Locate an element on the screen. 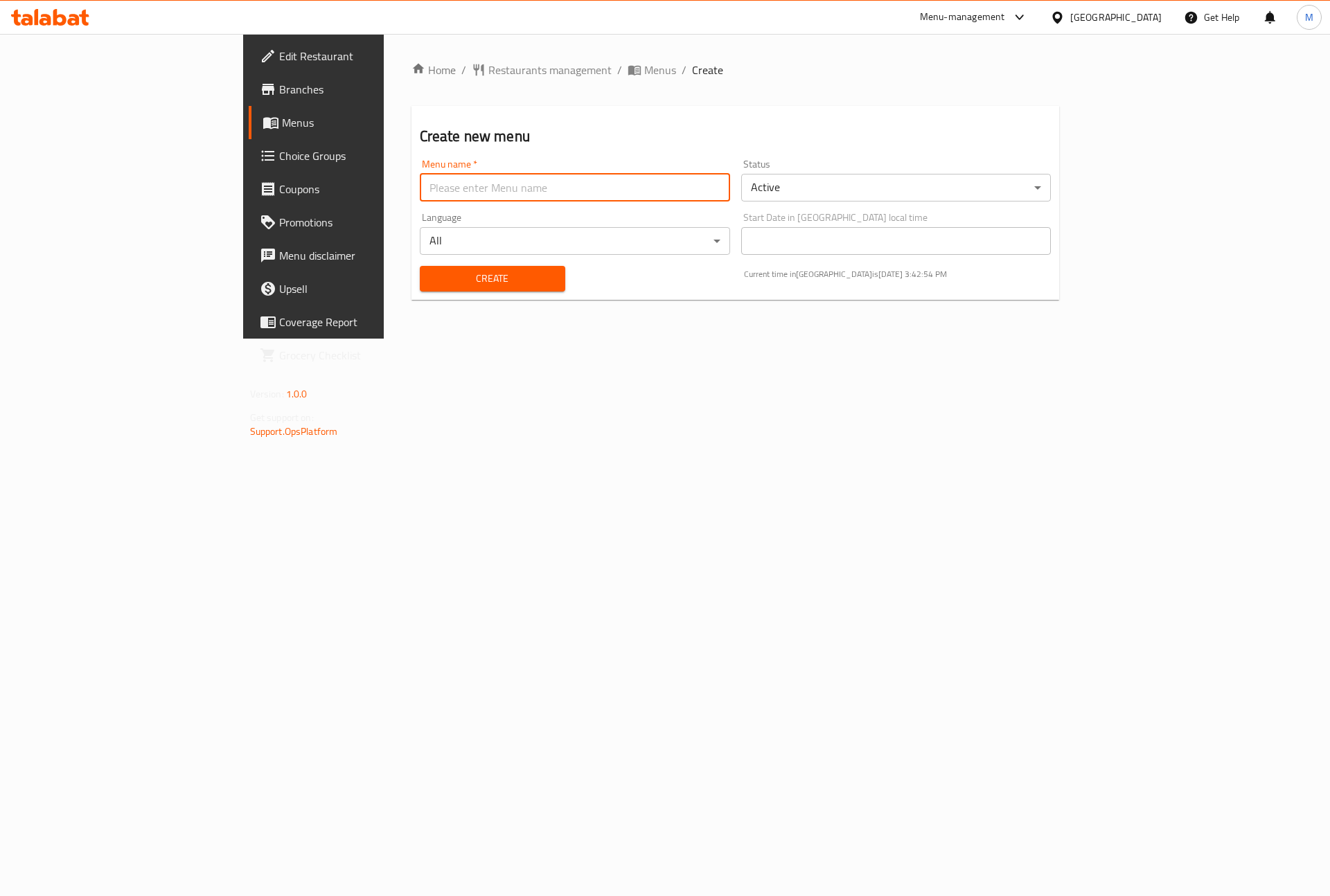  a: Grocery Checklist is located at coordinates (357, 356).